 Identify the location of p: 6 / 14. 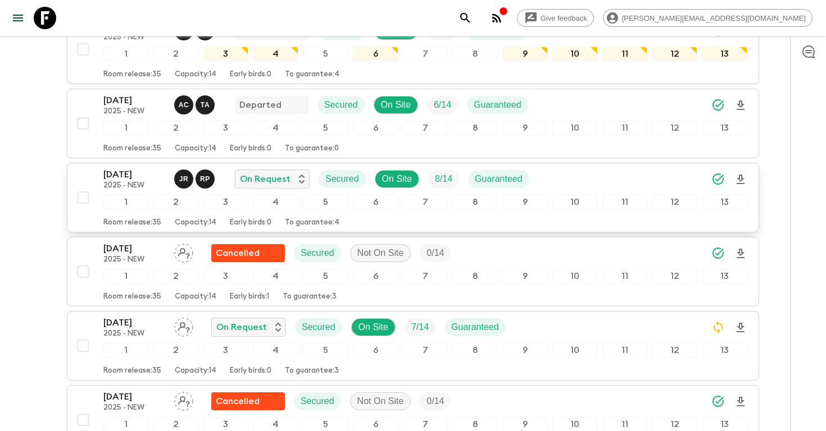
(442, 105).